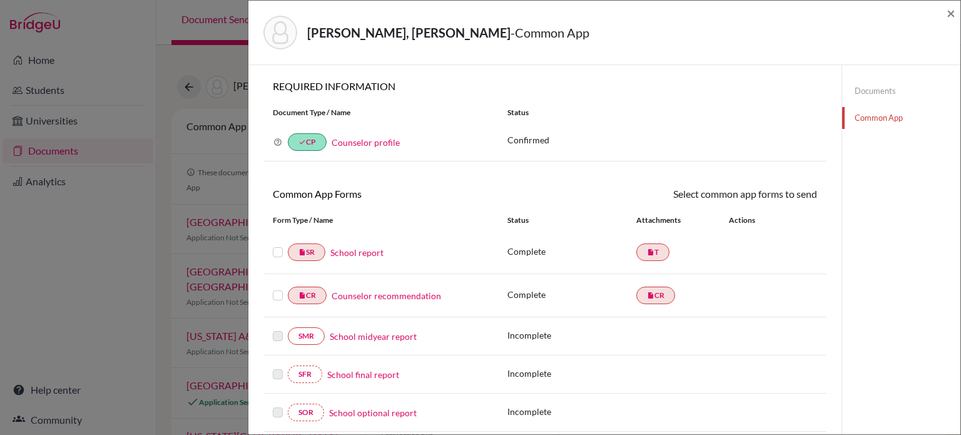 This screenshot has width=961, height=435. What do you see at coordinates (305, 374) in the screenshot?
I see `a: SFR` at bounding box center [305, 374].